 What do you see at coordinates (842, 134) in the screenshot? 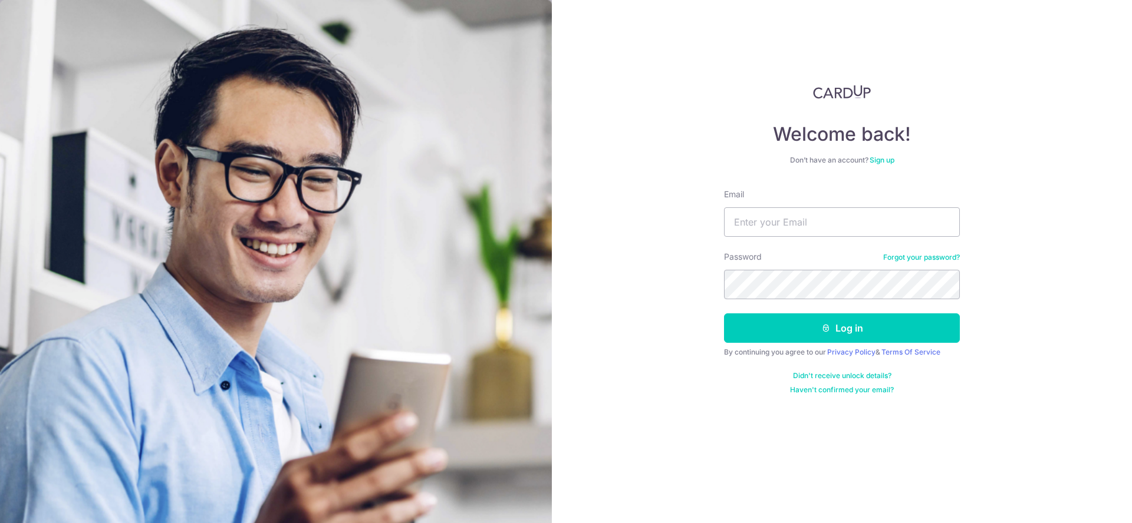
I see `h4: Welcome back!` at bounding box center [842, 134].